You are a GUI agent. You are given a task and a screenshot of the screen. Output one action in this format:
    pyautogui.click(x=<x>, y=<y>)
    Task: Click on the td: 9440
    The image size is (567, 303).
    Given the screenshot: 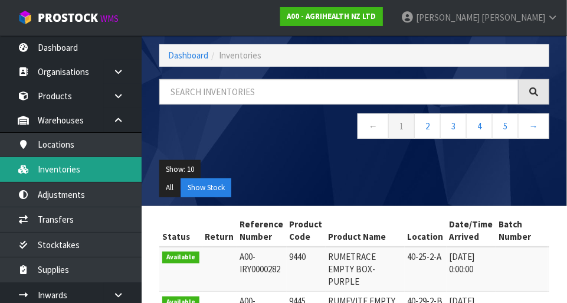 What is the action you would take?
    pyautogui.click(x=306, y=269)
    